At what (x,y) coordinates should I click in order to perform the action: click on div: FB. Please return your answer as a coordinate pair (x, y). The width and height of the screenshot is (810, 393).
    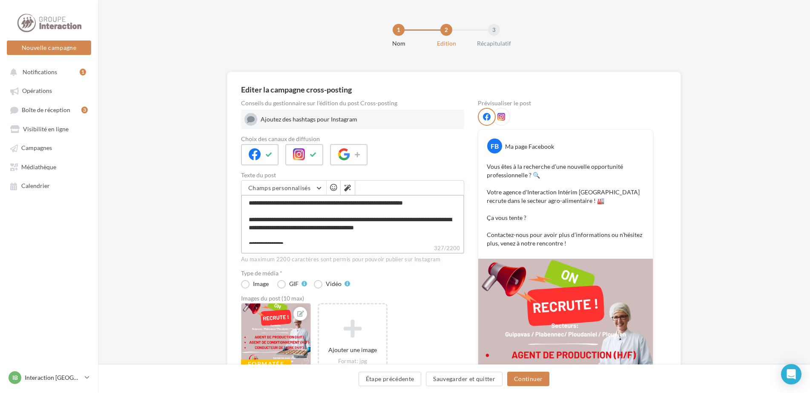
    Looking at the image, I should click on (495, 146).